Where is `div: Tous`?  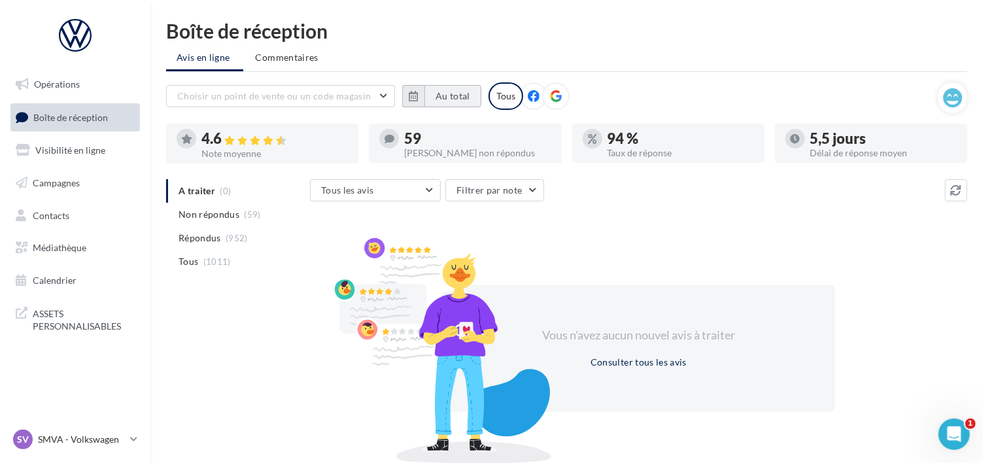
div: Tous is located at coordinates (505, 96).